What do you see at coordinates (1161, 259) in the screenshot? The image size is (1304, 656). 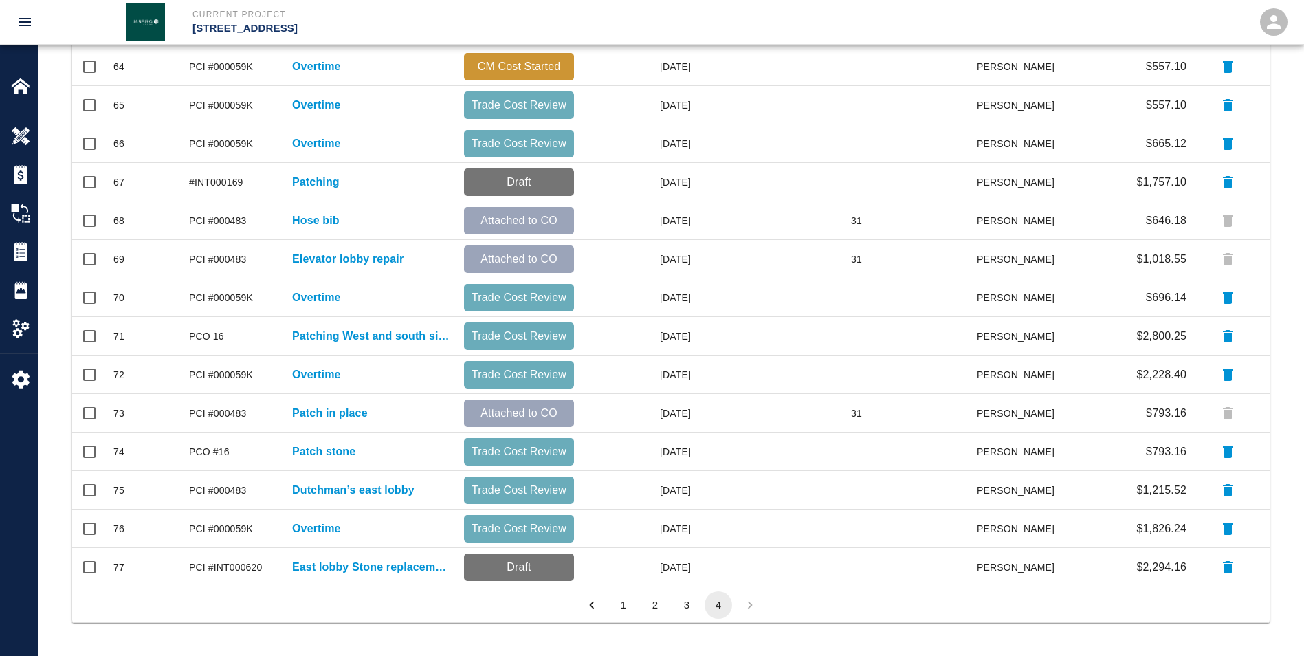 I see `p: $1,018.55` at bounding box center [1161, 259].